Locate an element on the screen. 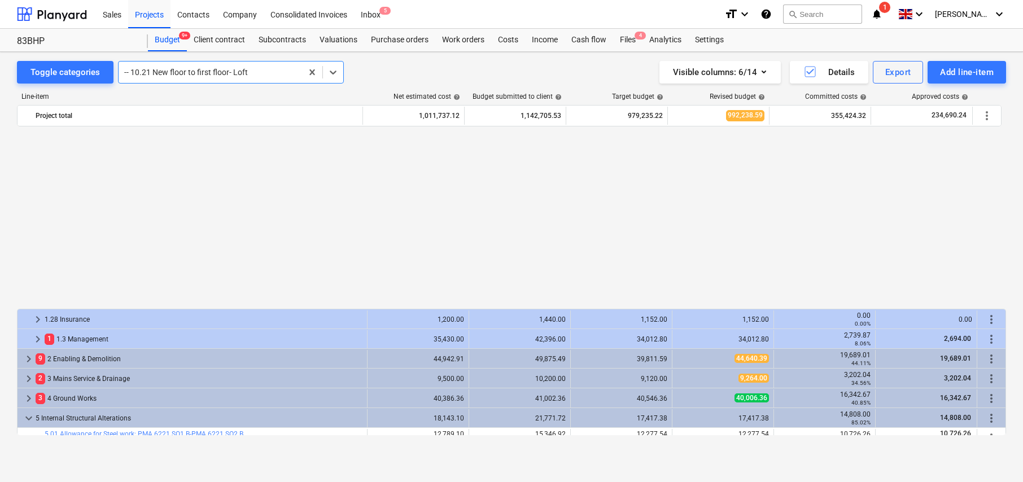 This screenshot has width=1023, height=482. div: Committed costs is located at coordinates (836, 97).